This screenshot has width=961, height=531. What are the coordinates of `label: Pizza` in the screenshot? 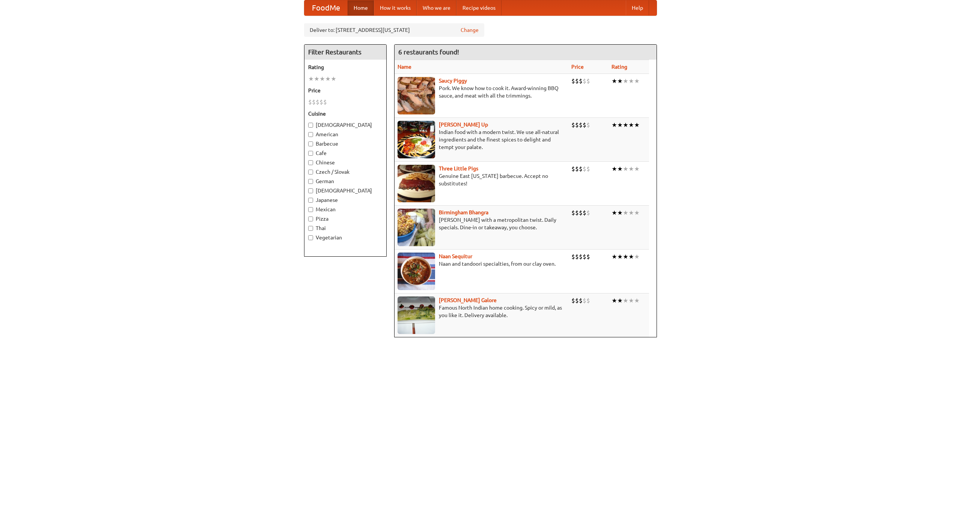 It's located at (345, 219).